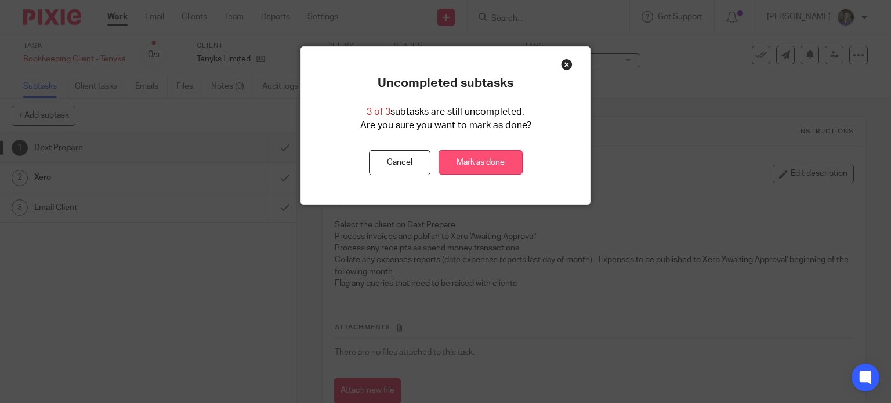 This screenshot has height=403, width=891. Describe the element at coordinates (481, 163) in the screenshot. I see `a: Mark as done` at that location.